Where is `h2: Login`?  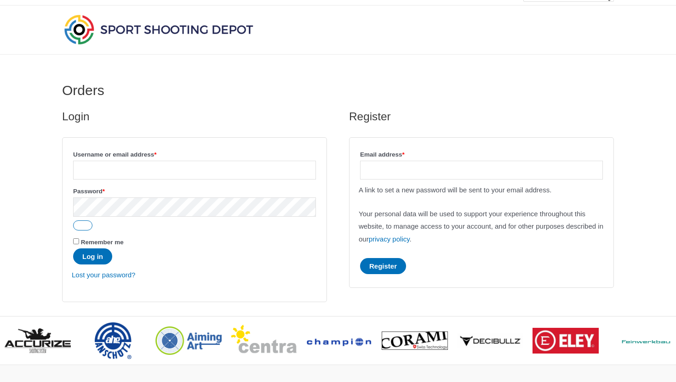 h2: Login is located at coordinates (194, 117).